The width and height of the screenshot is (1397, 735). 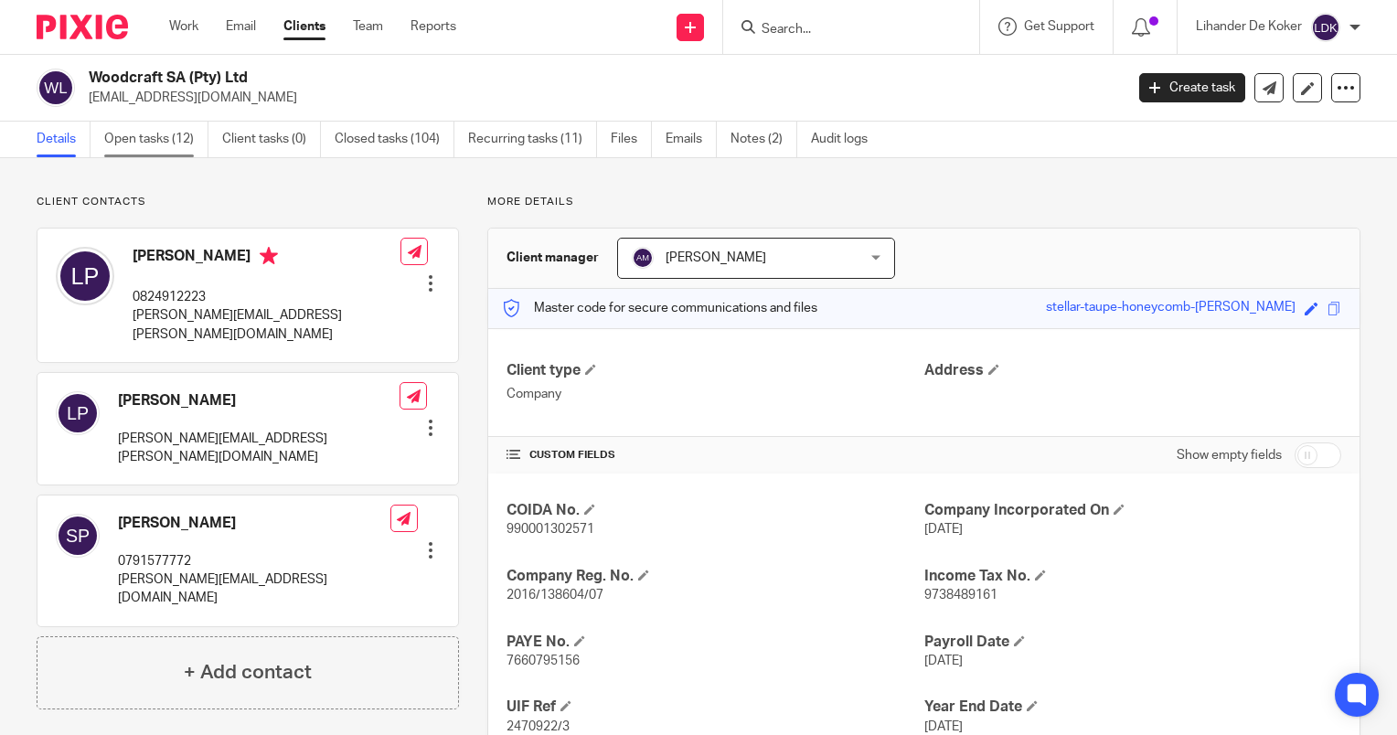 What do you see at coordinates (156, 139) in the screenshot?
I see `a: Open tasks (12)` at bounding box center [156, 139].